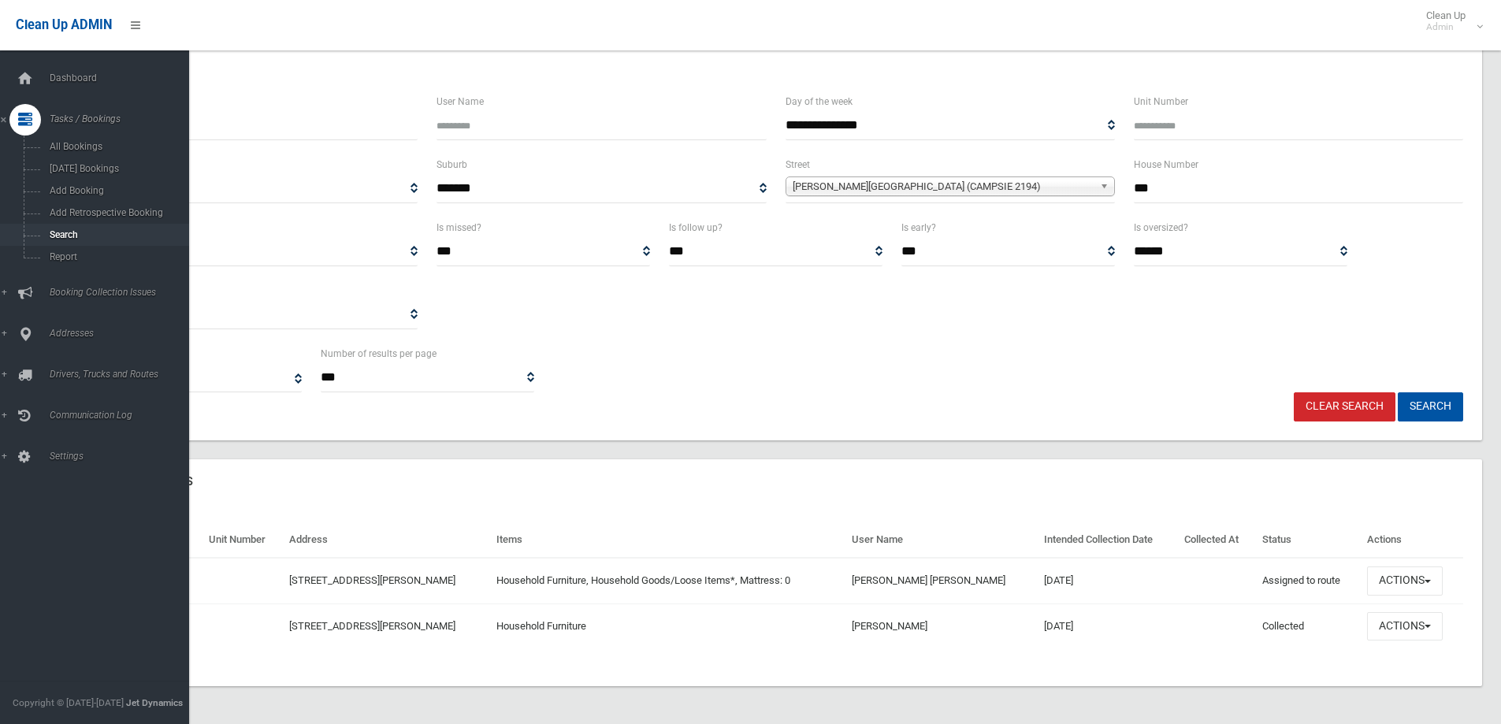 The width and height of the screenshot is (1501, 724). What do you see at coordinates (1160, 228) in the screenshot?
I see `label: Is oversized?` at bounding box center [1160, 228].